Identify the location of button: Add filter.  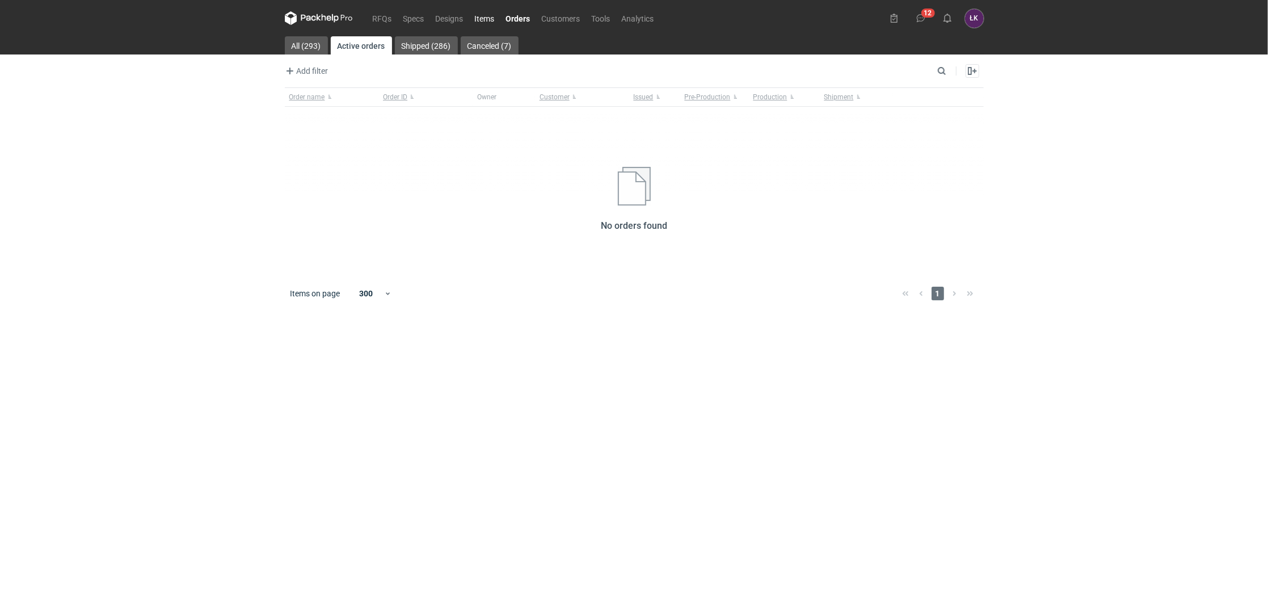
(306, 71).